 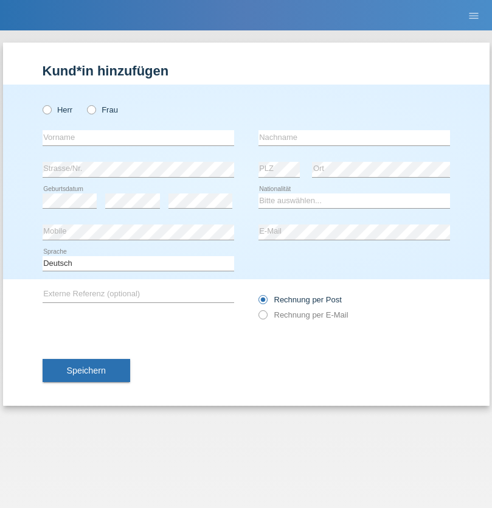 What do you see at coordinates (474, 15) in the screenshot?
I see `a: menu` at bounding box center [474, 15].